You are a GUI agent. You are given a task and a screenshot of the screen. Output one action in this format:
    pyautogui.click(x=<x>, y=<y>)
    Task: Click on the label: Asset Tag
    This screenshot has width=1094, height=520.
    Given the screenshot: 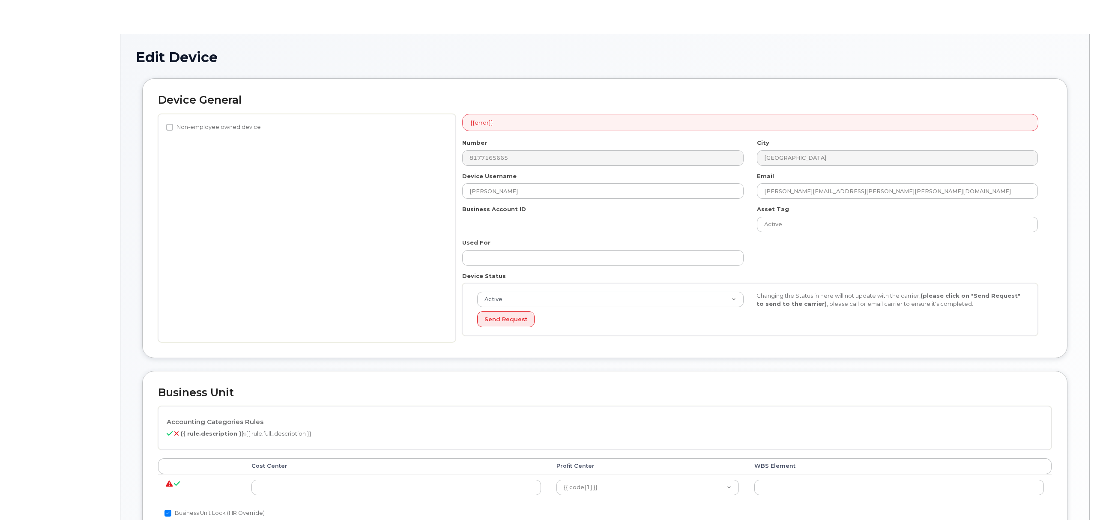 What is the action you would take?
    pyautogui.click(x=773, y=209)
    